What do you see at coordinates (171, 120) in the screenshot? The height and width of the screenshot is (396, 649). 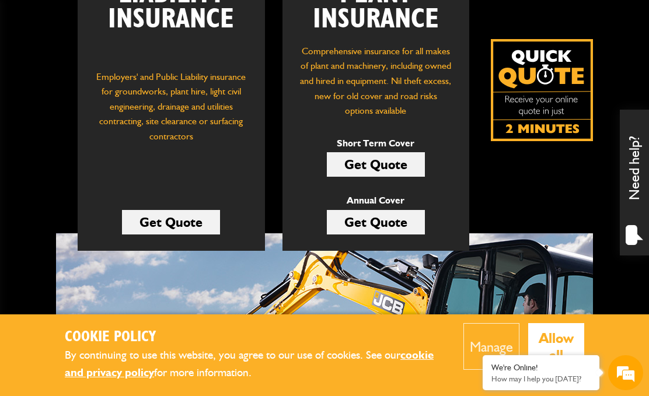 I see `p: Employers' and Public Liability insurance for groundworks, plant hire, light civil engineering, d...` at bounding box center [171, 120].